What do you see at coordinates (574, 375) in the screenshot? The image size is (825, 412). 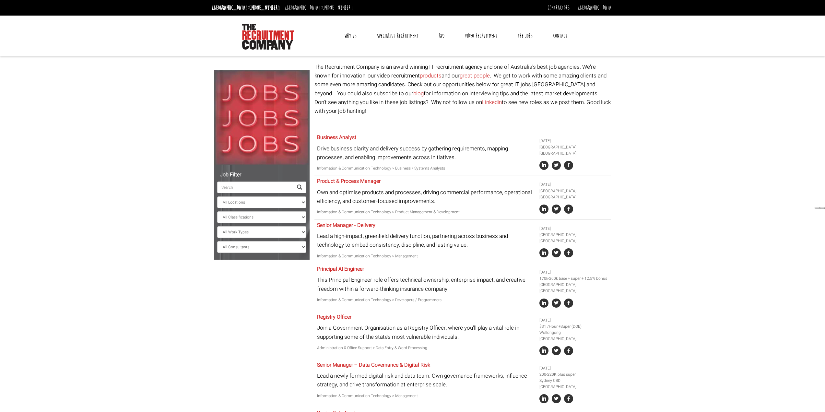 I see `li: 200-220K plus super` at bounding box center [574, 375].